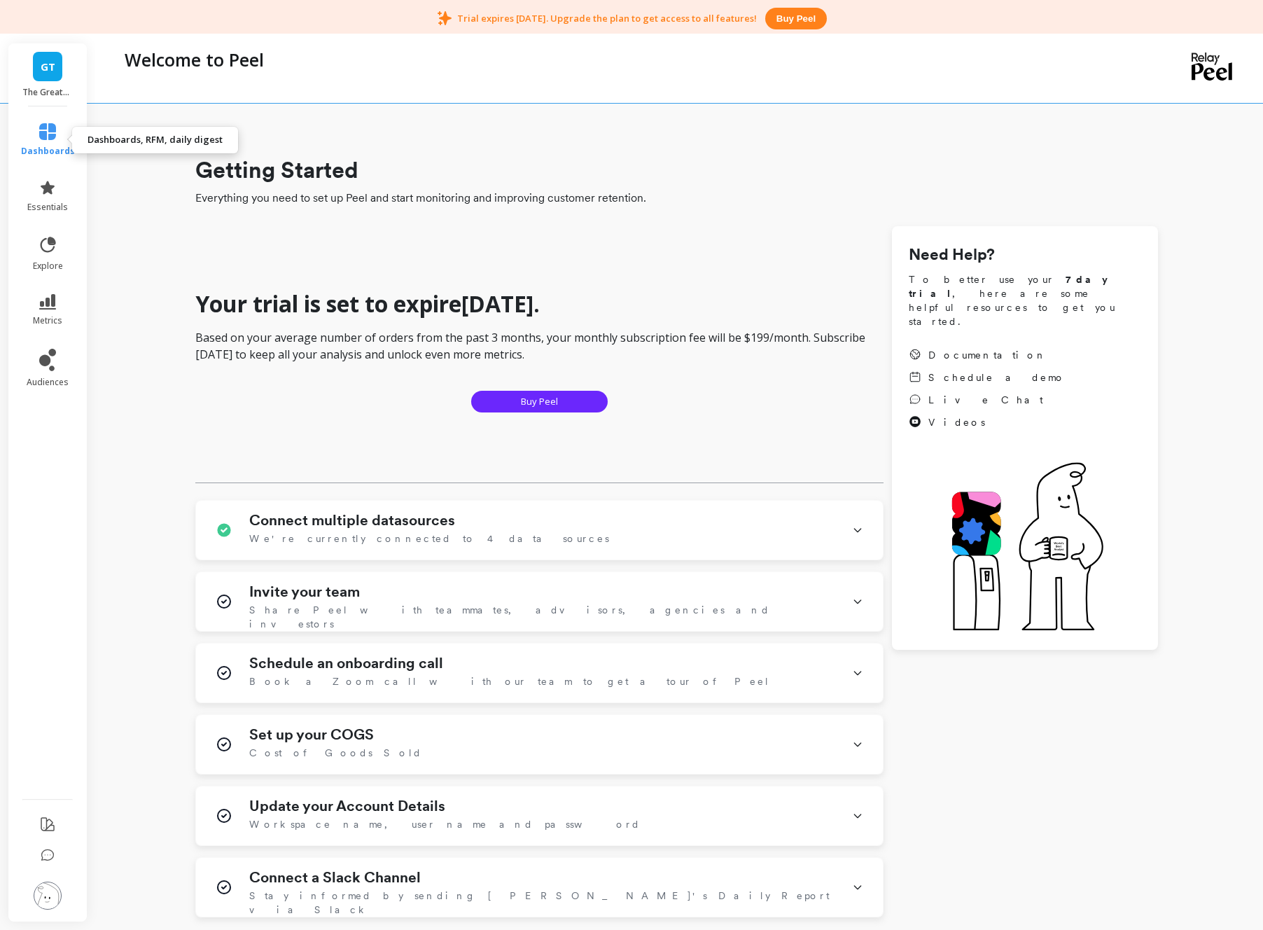 The image size is (1263, 930). Describe the element at coordinates (48, 67) in the screenshot. I see `span: GT` at that location.